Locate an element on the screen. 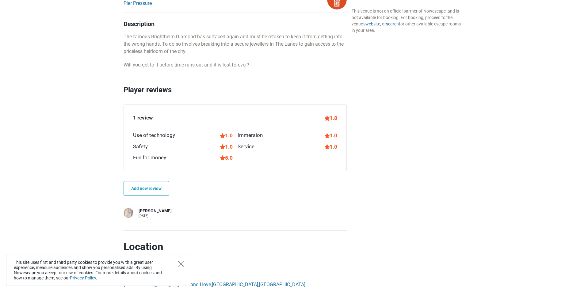 The height and width of the screenshot is (292, 584). div: Fun for money is located at coordinates (150, 158).